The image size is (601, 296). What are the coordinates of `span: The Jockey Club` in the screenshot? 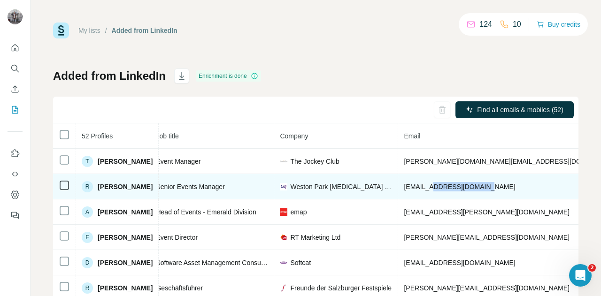 It's located at (315, 162).